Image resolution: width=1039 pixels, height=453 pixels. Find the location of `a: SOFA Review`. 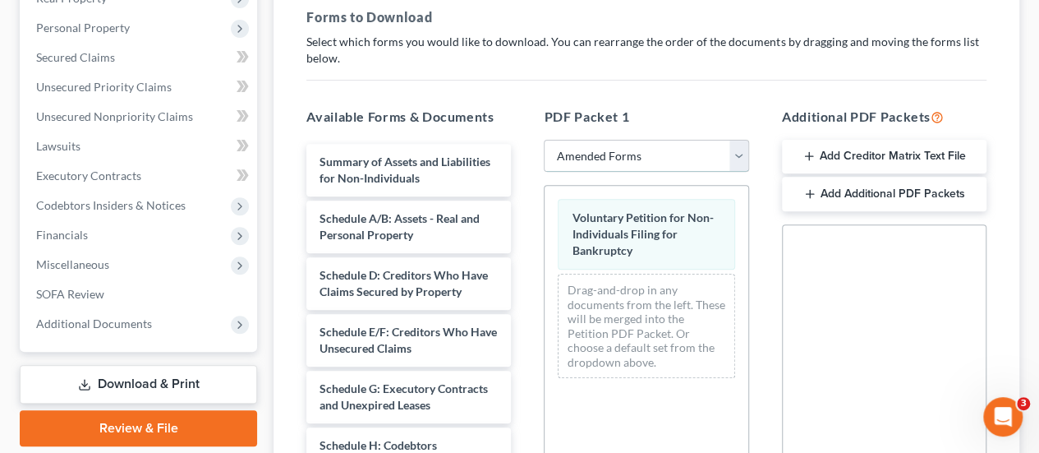

a: SOFA Review is located at coordinates (140, 294).